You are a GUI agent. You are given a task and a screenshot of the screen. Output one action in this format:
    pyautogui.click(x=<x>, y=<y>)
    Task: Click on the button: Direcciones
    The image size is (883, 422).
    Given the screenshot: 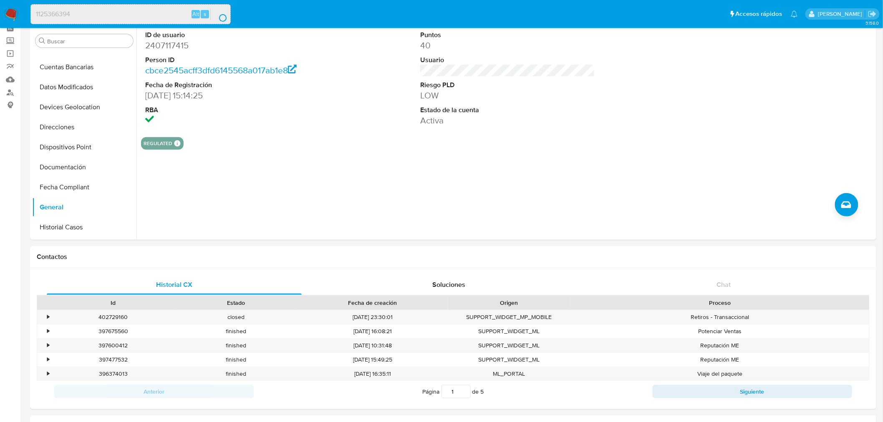 What is the action you would take?
    pyautogui.click(x=84, y=127)
    